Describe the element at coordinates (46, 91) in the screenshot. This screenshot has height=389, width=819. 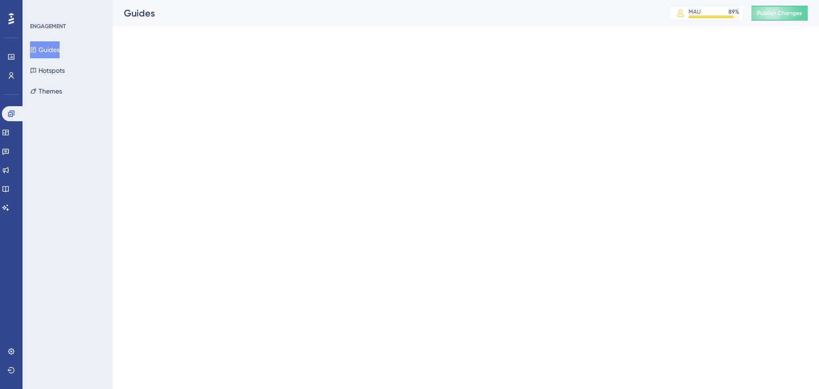
I see `button: Themes` at that location.